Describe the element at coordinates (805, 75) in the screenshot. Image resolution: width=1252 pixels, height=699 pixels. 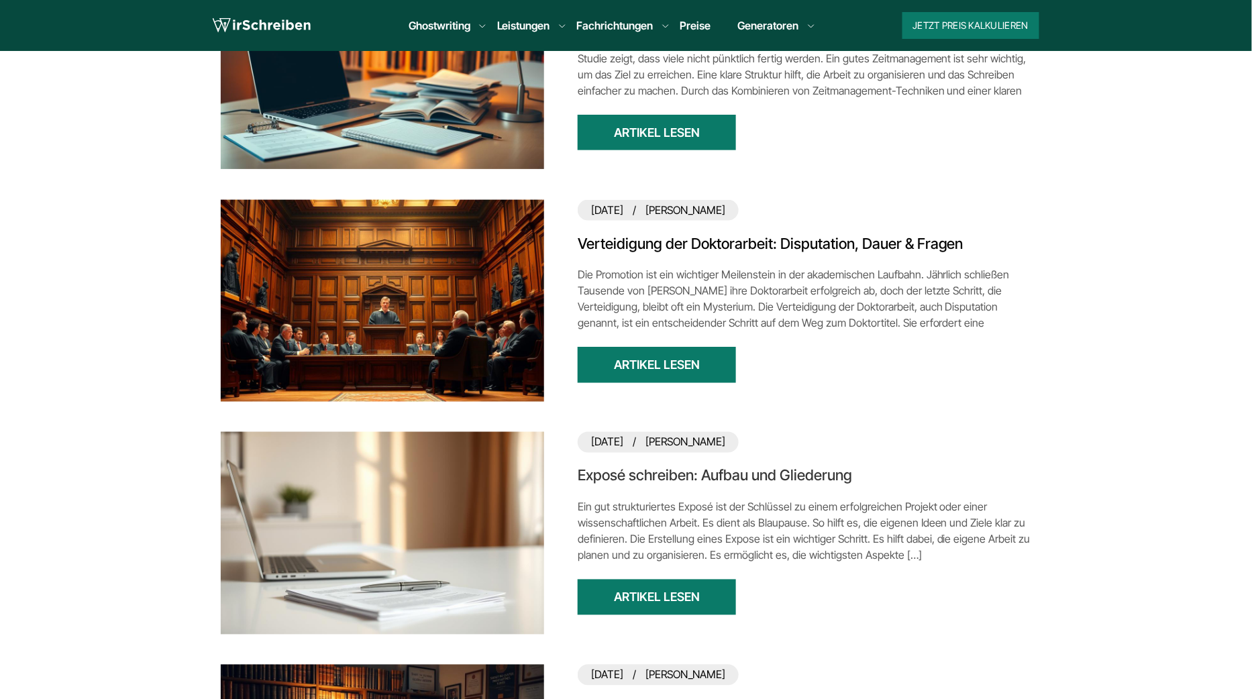
I see `p: Die Fertigstellung einer Dissertation ist eine große Herausforderung für viele Studierende. Eine ...` at that location.